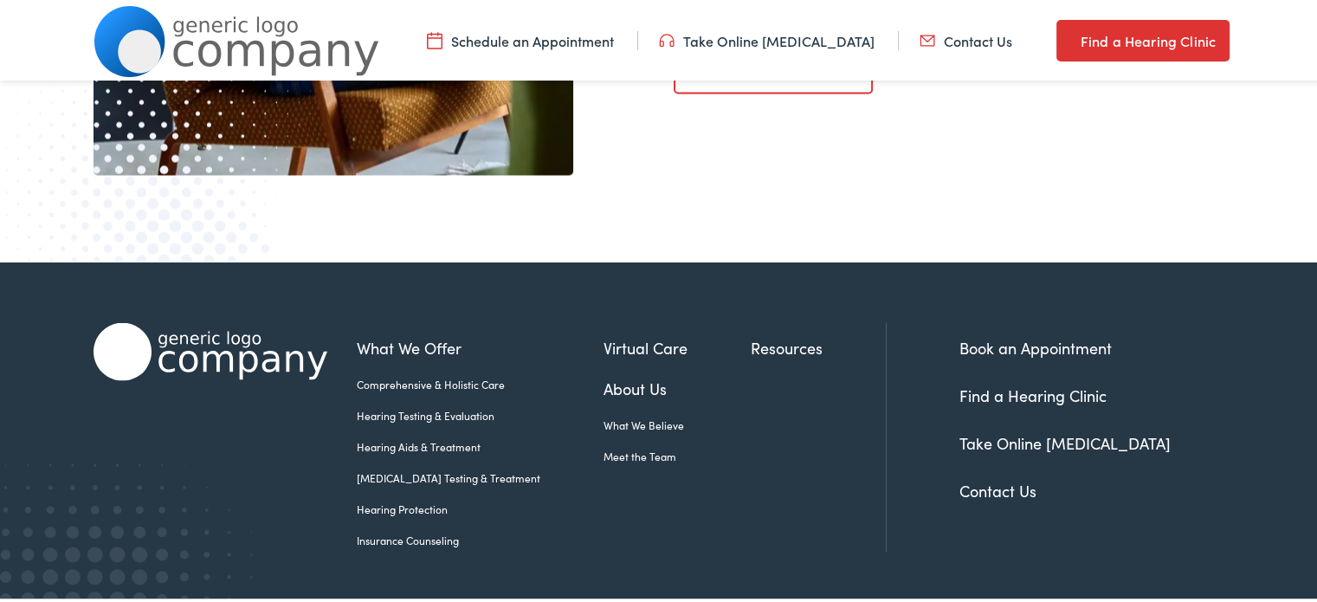 This screenshot has height=602, width=1317. I want to click on a: Virtual Care, so click(677, 345).